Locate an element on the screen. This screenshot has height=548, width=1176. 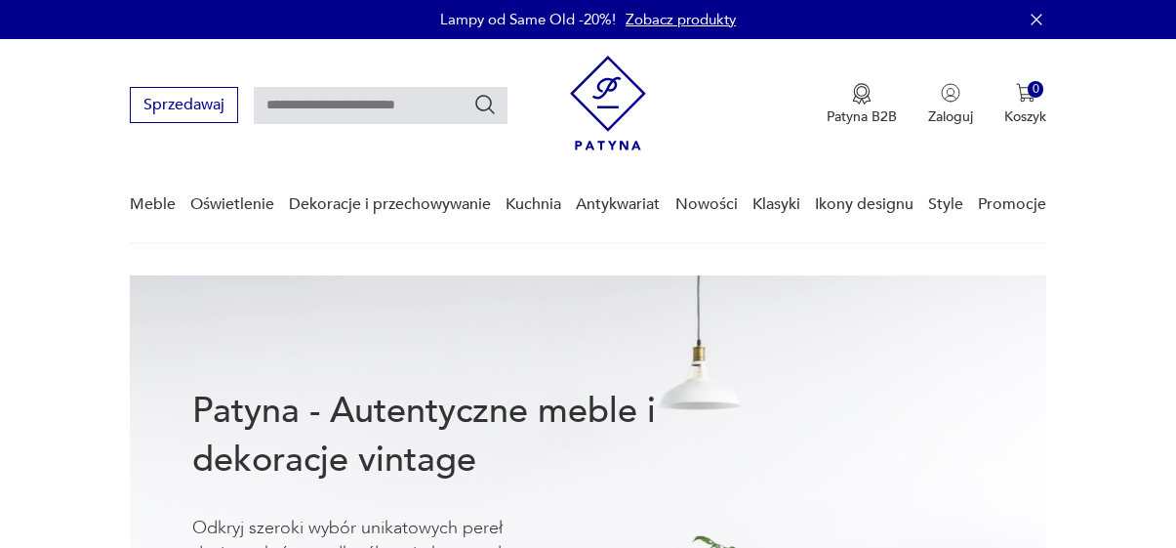
a: Meble is located at coordinates (152, 204).